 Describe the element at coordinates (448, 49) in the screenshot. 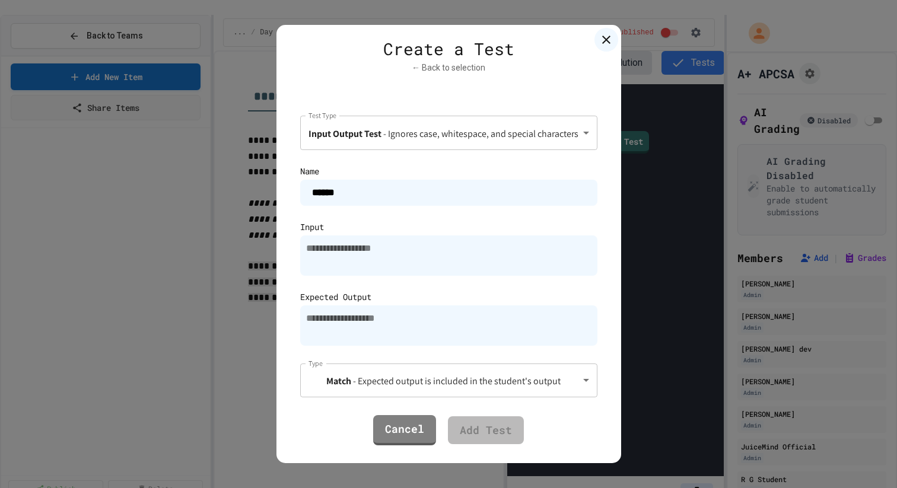

I see `div: Create a Test` at that location.